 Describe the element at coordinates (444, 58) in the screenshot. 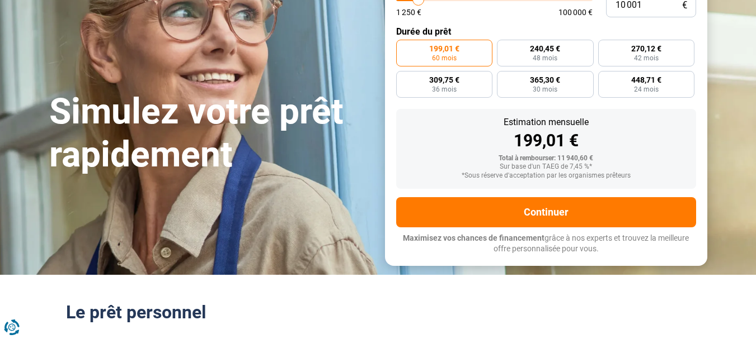

I see `span: 60 mois` at that location.